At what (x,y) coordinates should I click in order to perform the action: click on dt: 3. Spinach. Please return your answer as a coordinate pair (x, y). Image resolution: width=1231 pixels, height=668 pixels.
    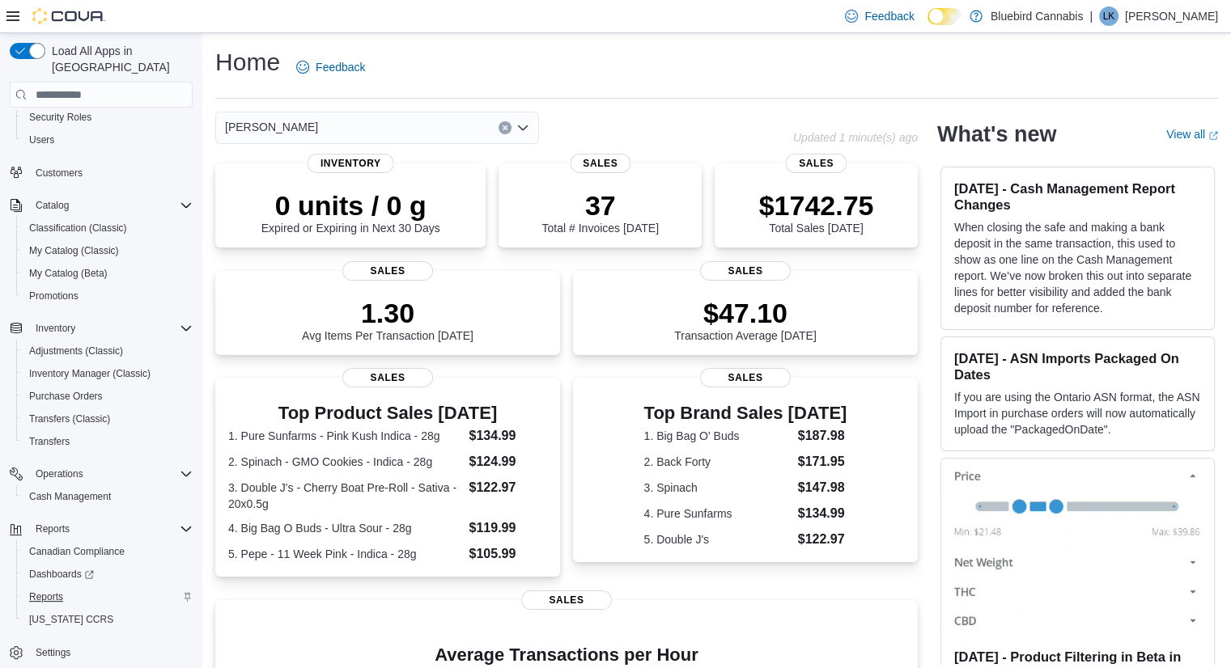
    Looking at the image, I should click on (718, 488).